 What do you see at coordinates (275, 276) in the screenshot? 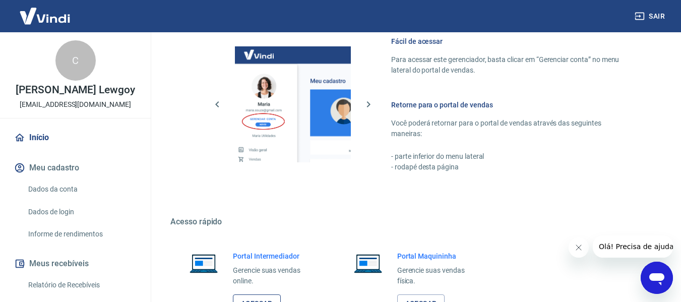
I see `p: Gerencie suas vendas online.` at bounding box center [275, 276].